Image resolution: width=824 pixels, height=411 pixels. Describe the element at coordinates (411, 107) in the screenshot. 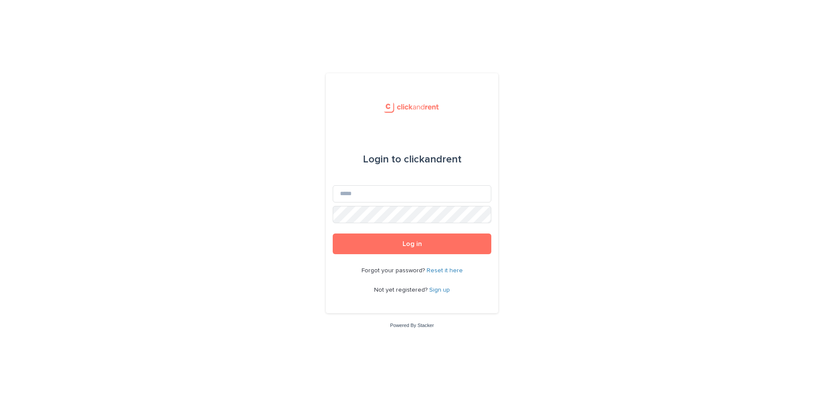

I see `img: UCB0brd3T0yccxBKYDjQ` at that location.